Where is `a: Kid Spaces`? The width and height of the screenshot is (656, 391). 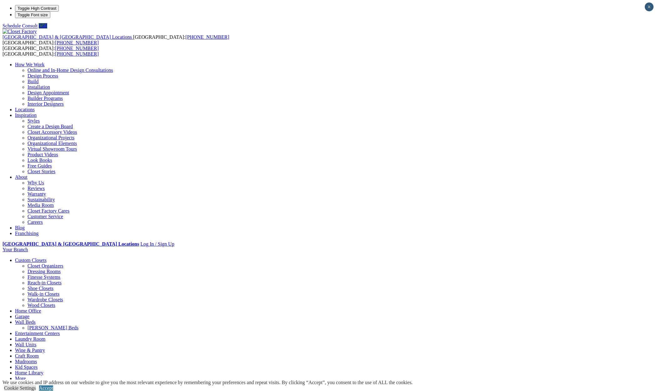 a: Kid Spaces is located at coordinates (26, 367).